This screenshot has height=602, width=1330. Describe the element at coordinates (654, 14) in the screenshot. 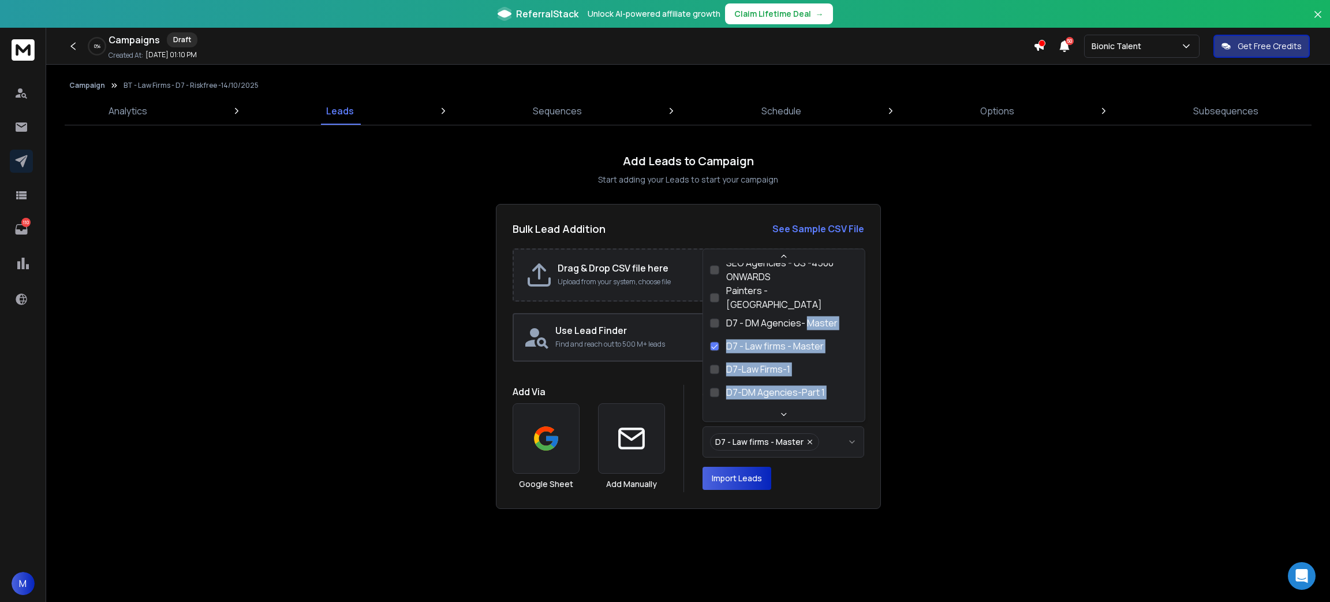

I see `p: Unlock AI-powered affiliate growth` at that location.